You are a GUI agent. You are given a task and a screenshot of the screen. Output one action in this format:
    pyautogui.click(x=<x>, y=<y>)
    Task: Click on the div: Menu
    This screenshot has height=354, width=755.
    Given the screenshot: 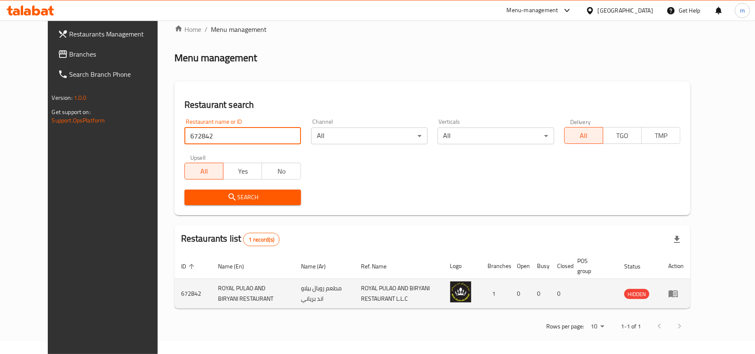 What is the action you would take?
    pyautogui.click(x=676, y=294)
    